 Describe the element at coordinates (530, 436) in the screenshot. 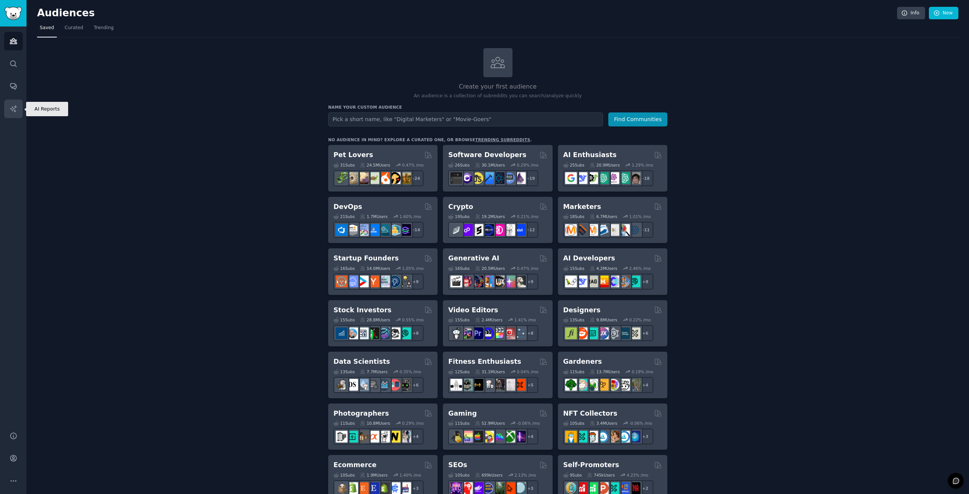

I see `div: + 4` at that location.